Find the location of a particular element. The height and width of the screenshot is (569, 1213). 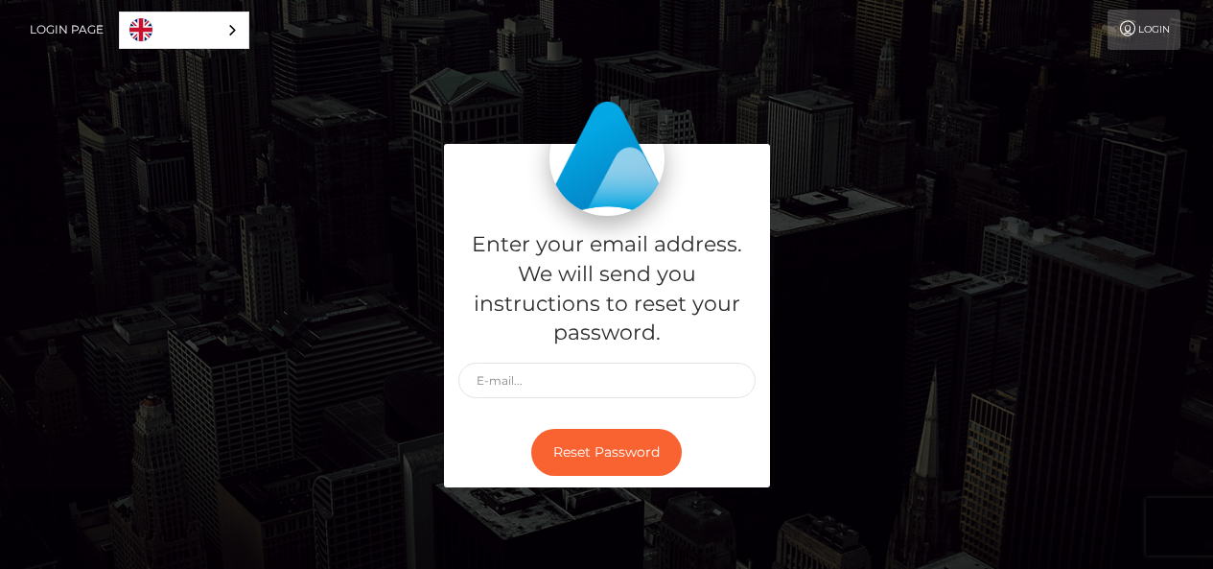

aside: Language selected: English is located at coordinates (184, 30).